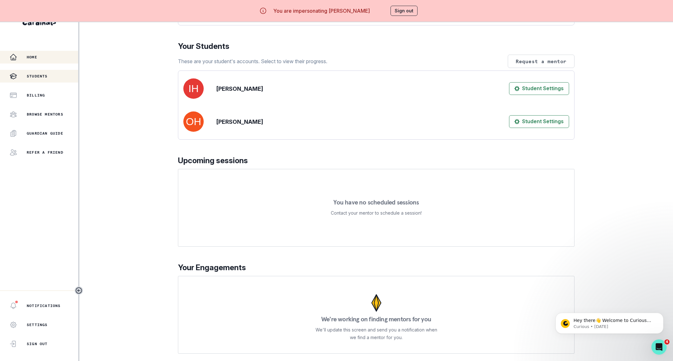 The image size is (673, 361). I want to click on p: Browse Mentors, so click(45, 114).